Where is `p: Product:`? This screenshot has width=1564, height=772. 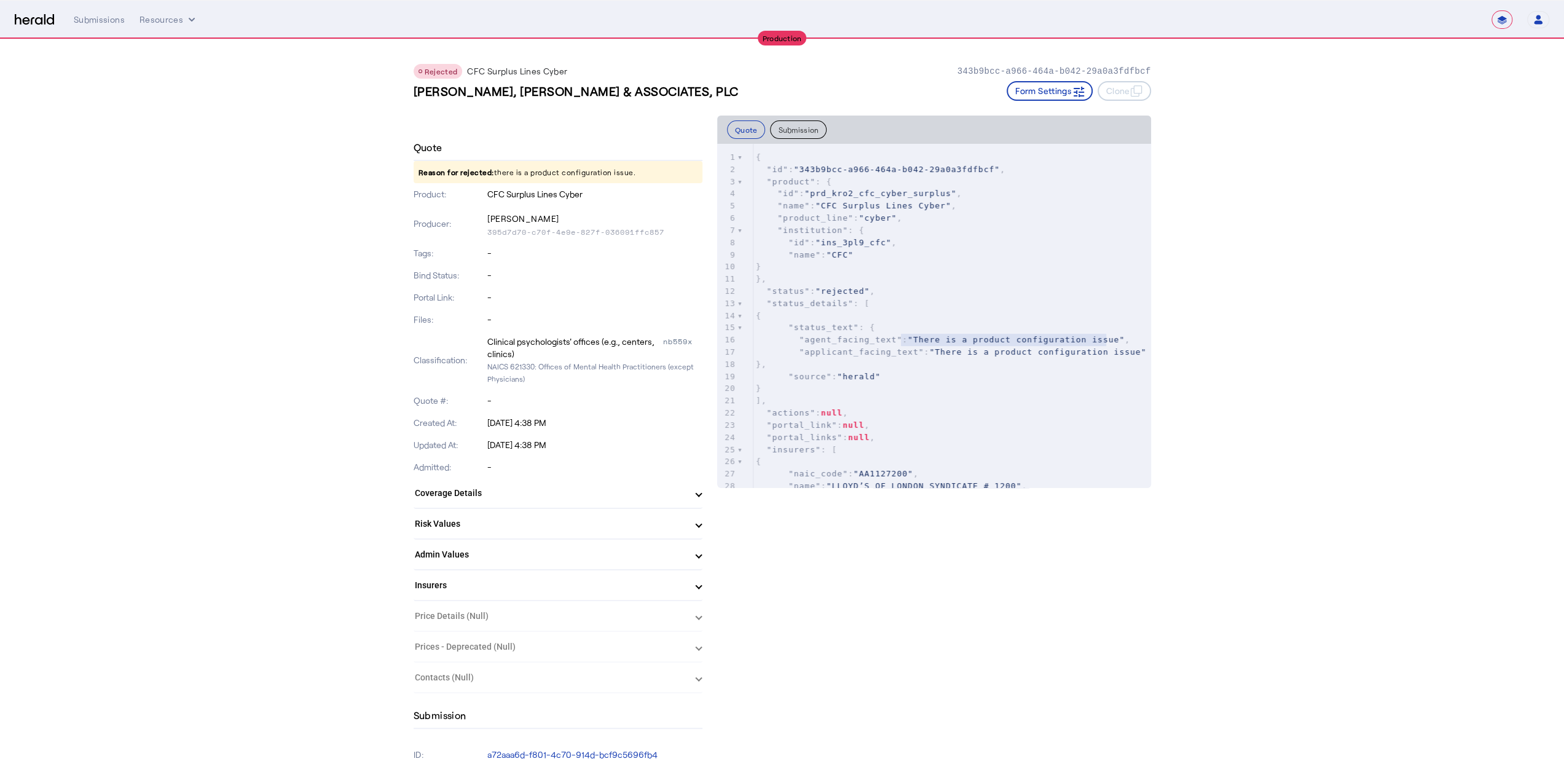
p: Product: is located at coordinates (449, 194).